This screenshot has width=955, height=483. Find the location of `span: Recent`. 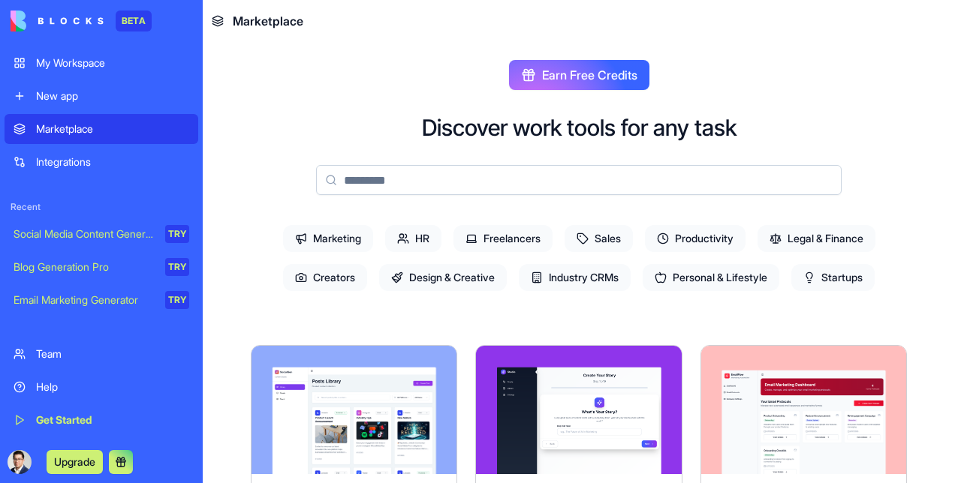

span: Recent is located at coordinates (101, 207).